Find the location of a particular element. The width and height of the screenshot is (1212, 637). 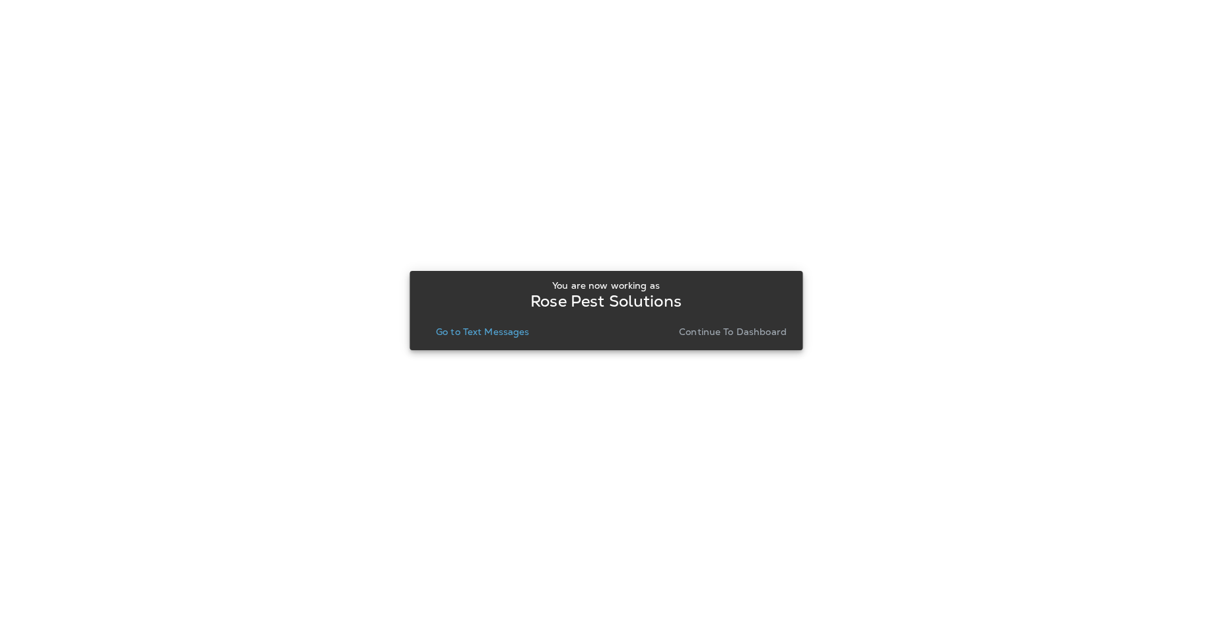

p: You are now working as is located at coordinates (606, 285).